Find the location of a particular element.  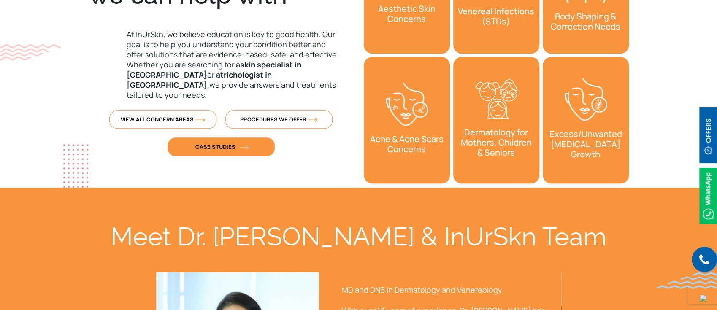

span: View All Concern Areas is located at coordinates (163, 119).